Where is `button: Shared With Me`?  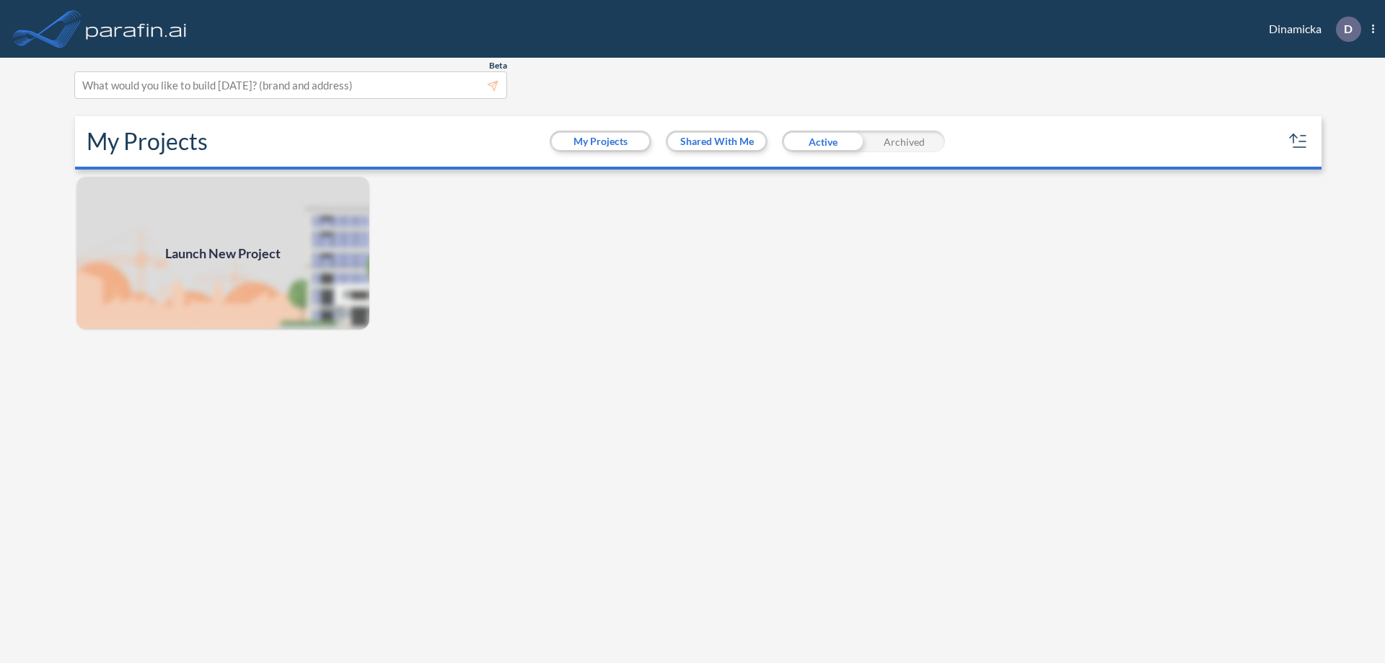
button: Shared With Me is located at coordinates (716, 141).